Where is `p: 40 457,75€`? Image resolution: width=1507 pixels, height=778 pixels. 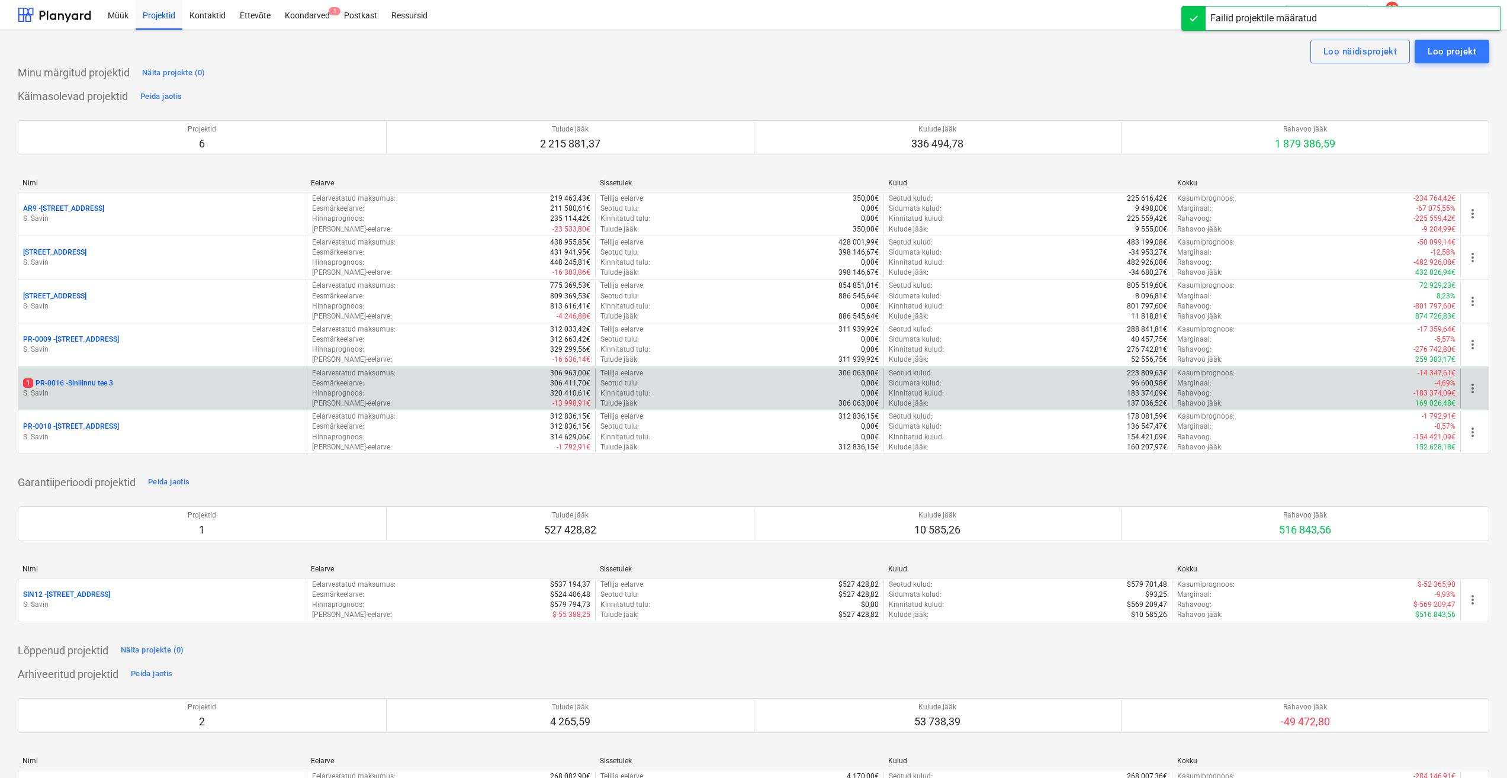
p: 40 457,75€ is located at coordinates (1149, 339).